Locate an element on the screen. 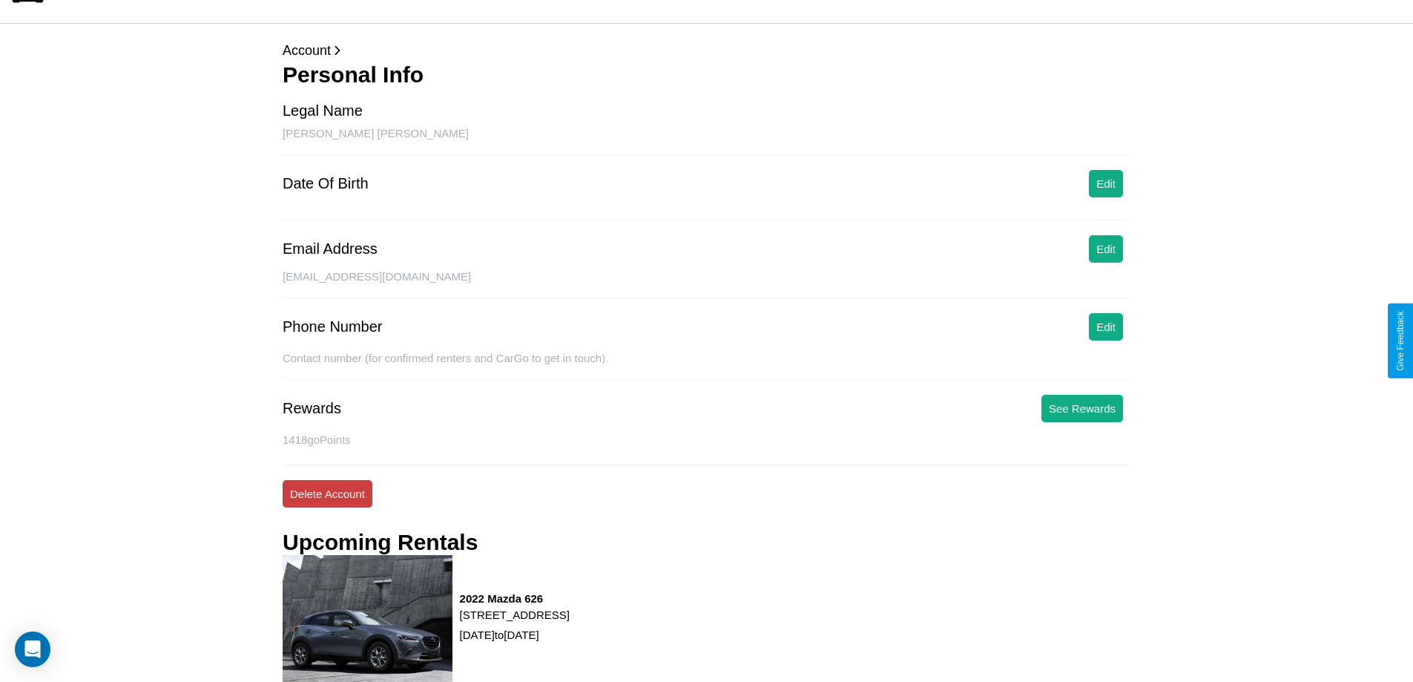  div: Give Feedback is located at coordinates (1401, 340).